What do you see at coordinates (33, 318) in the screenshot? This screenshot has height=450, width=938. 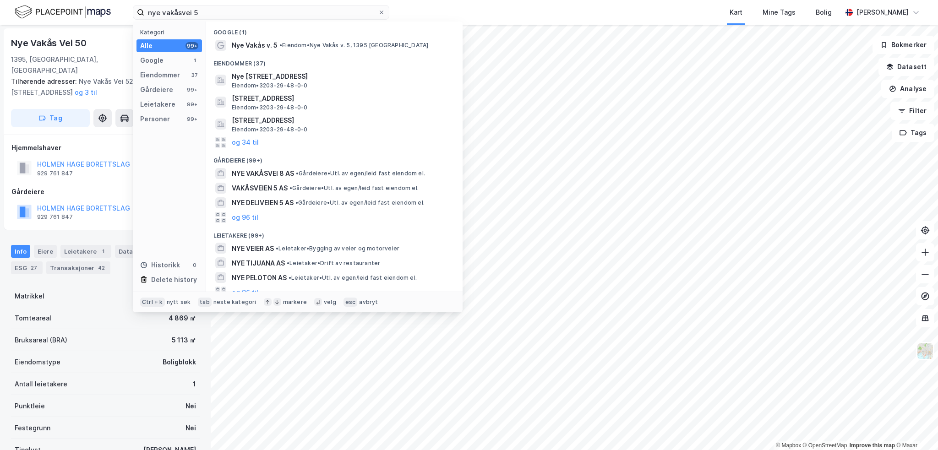 I see `div: Tomteareal` at bounding box center [33, 318].